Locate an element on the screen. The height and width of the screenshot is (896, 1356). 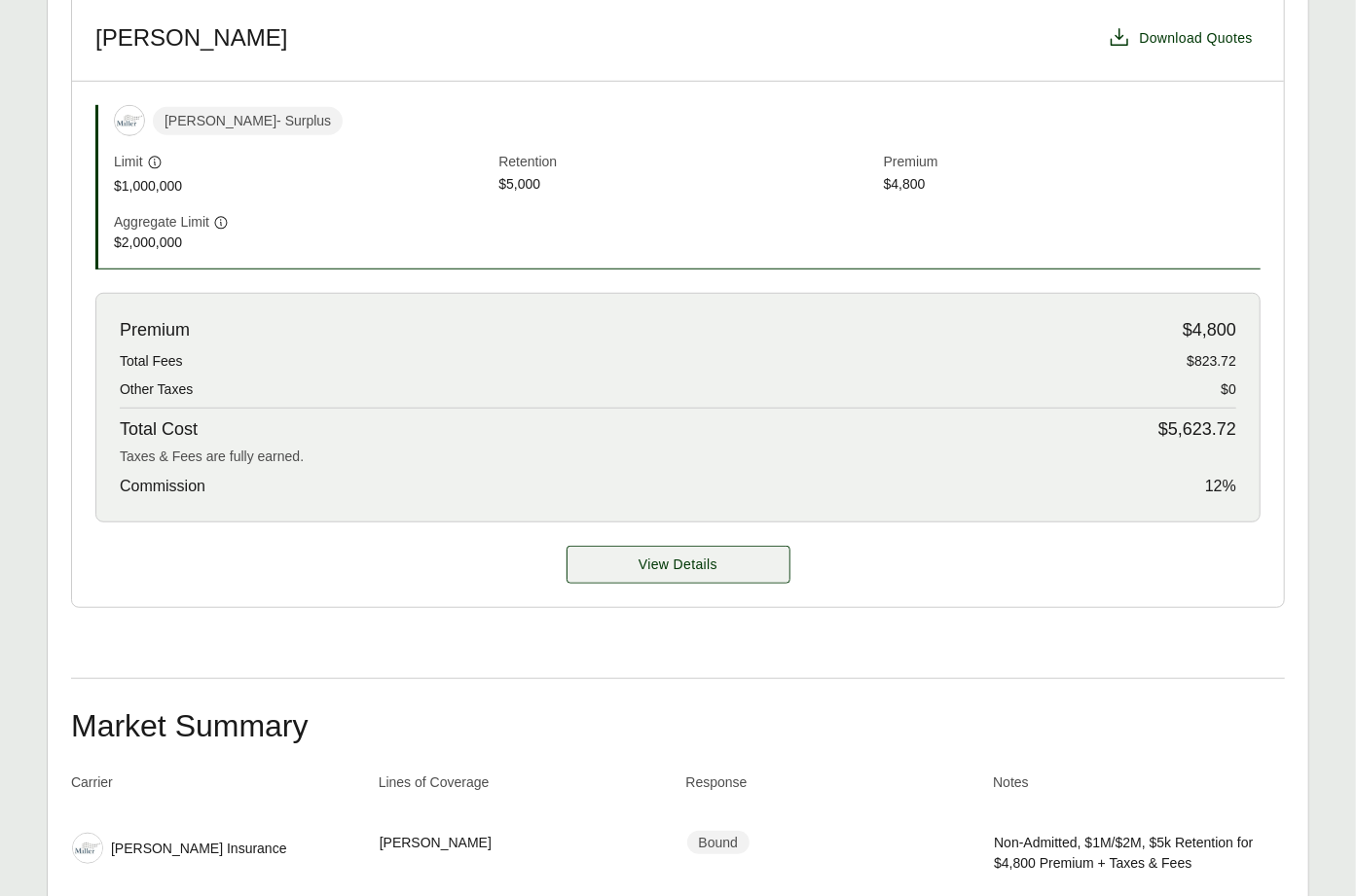
button: Download Quotes is located at coordinates (1180, 38).